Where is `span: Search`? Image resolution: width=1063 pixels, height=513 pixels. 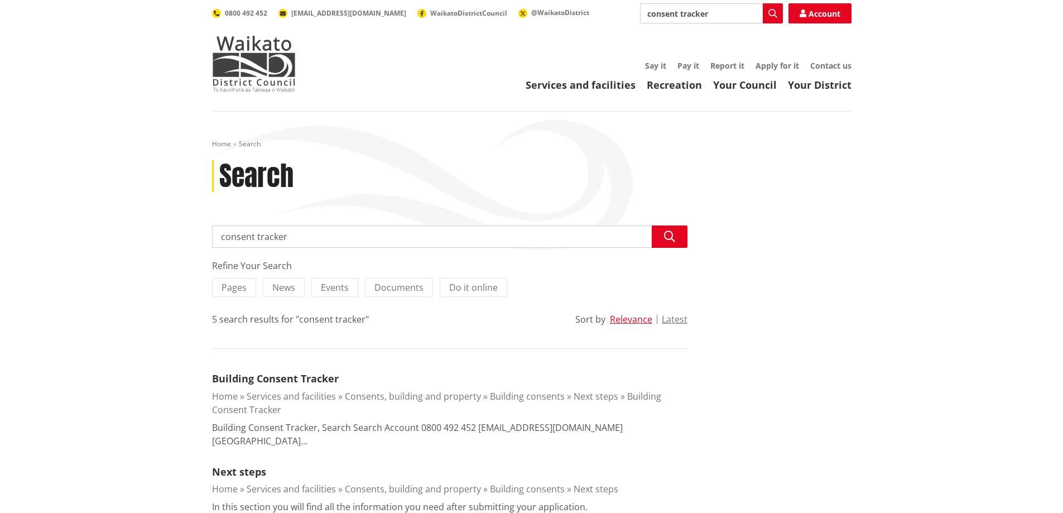 span: Search is located at coordinates (249, 143).